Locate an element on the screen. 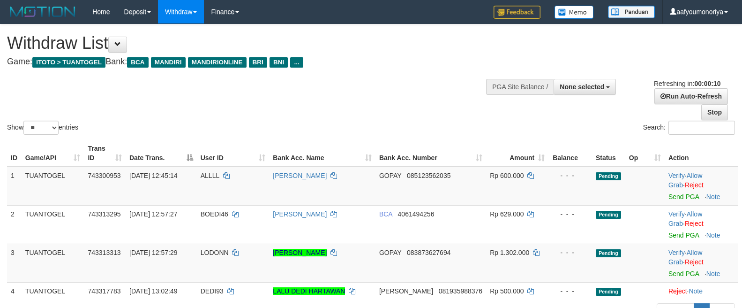  span: MANDIRI is located at coordinates (168, 62).